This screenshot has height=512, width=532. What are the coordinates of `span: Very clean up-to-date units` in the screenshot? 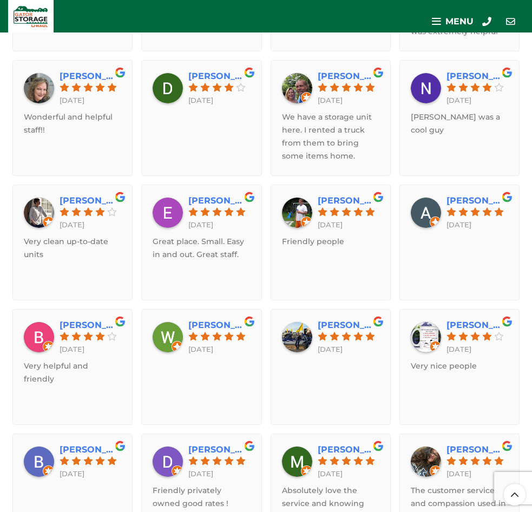 It's located at (66, 248).